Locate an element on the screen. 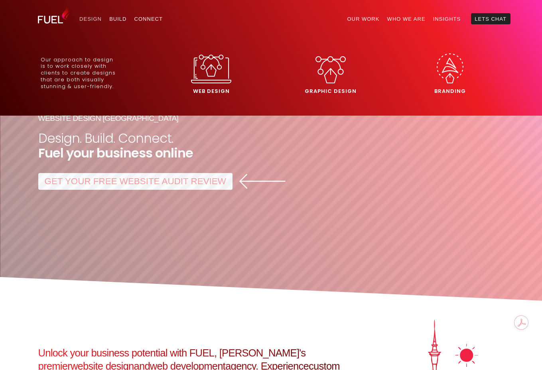 The width and height of the screenshot is (542, 370). a: Our Work is located at coordinates (363, 19).